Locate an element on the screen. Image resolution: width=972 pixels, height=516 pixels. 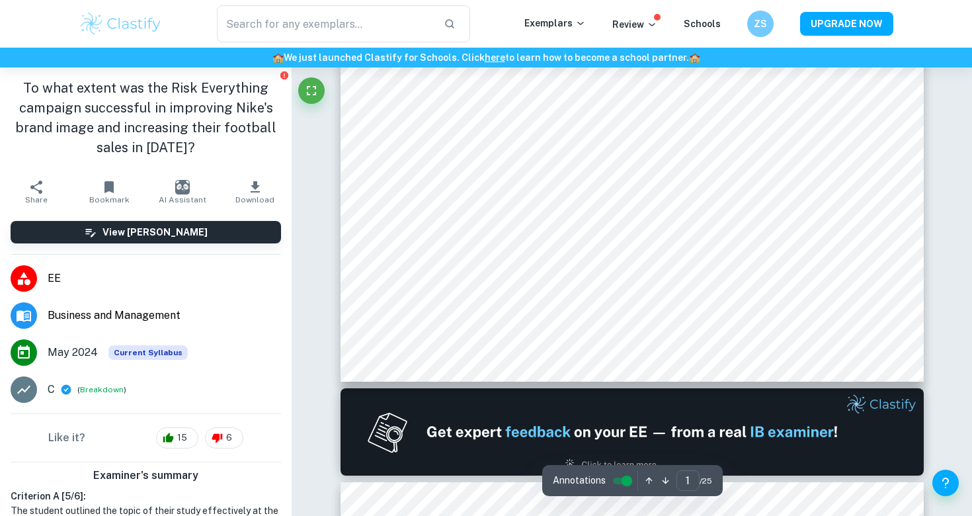
p: C is located at coordinates (51, 390).